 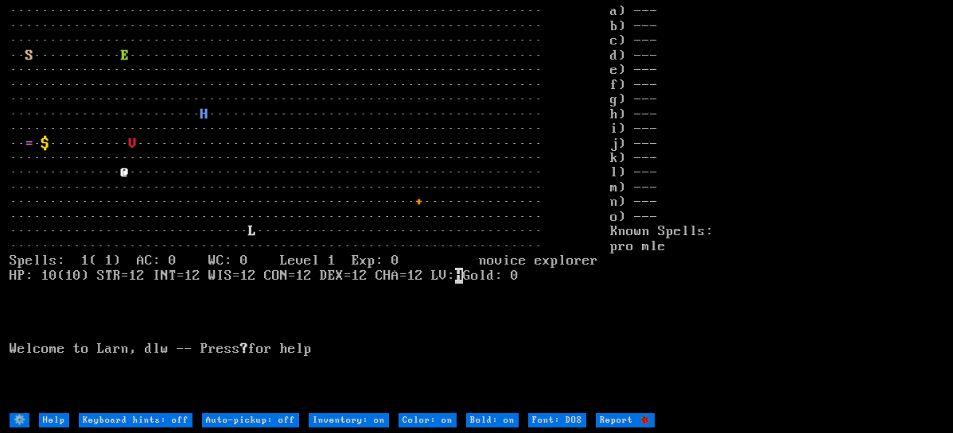 What do you see at coordinates (29, 56) in the screenshot?
I see `font: S` at bounding box center [29, 56].